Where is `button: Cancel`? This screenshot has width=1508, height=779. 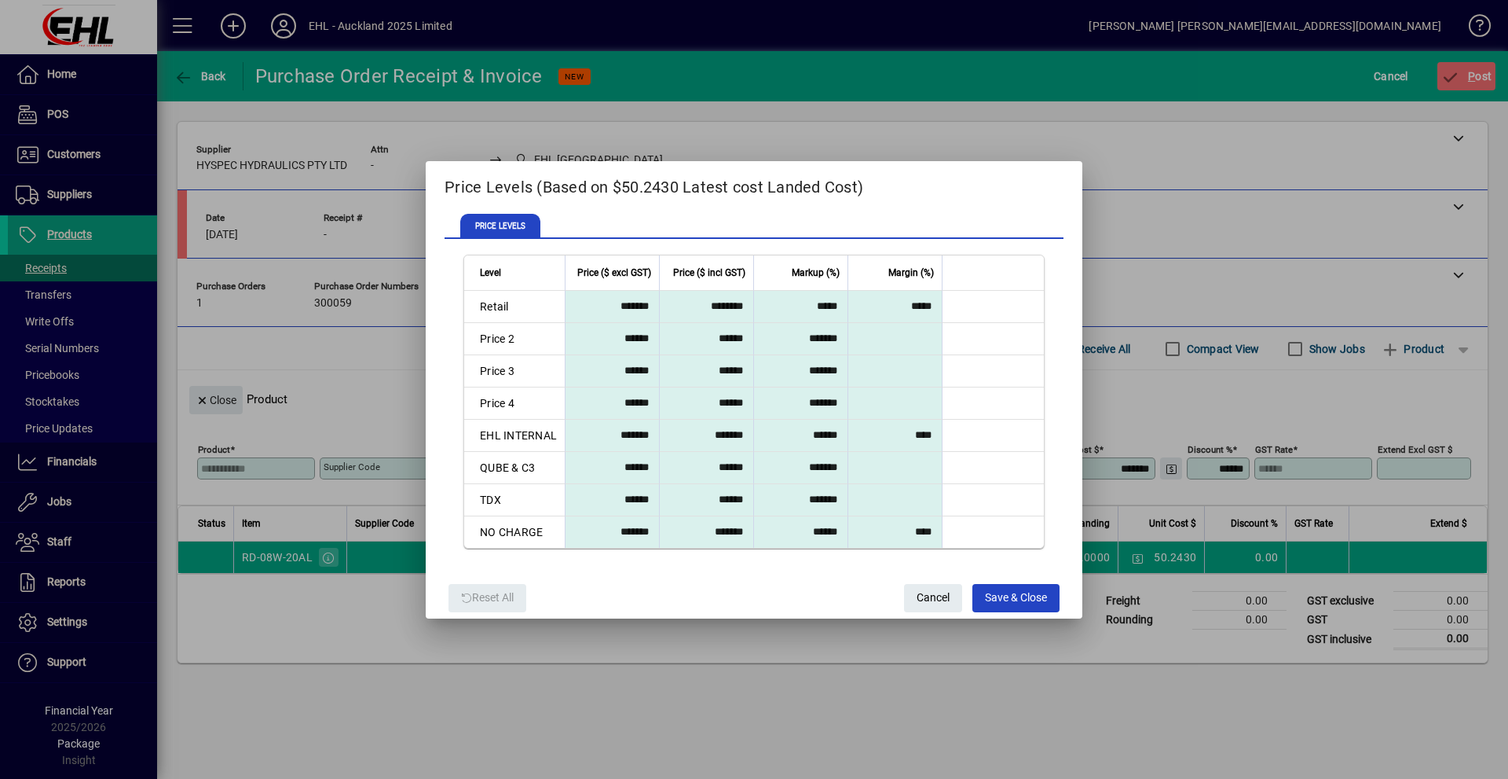 button: Cancel is located at coordinates (933, 598).